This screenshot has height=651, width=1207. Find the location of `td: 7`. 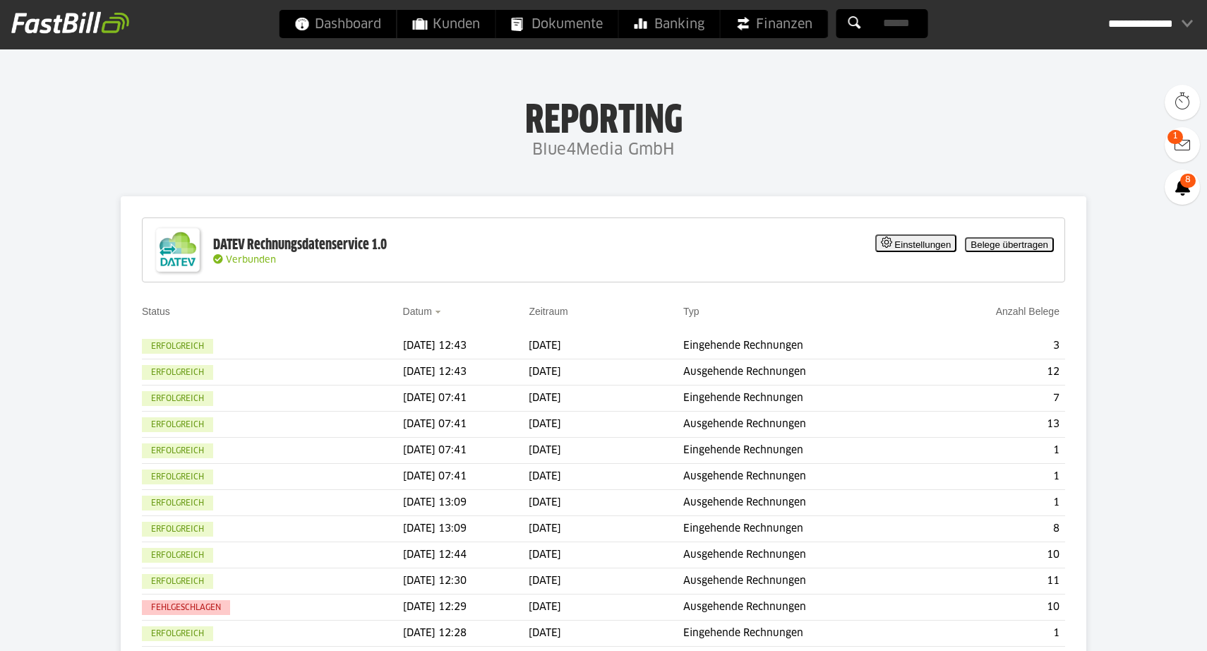

td: 7 is located at coordinates (996, 398).